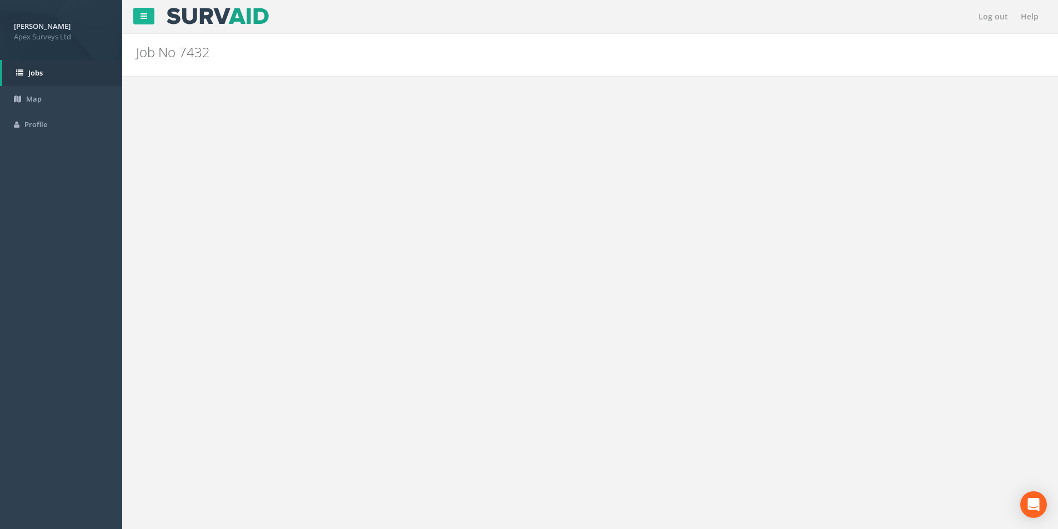 Image resolution: width=1058 pixels, height=529 pixels. What do you see at coordinates (62, 73) in the screenshot?
I see `a: Jobs` at bounding box center [62, 73].